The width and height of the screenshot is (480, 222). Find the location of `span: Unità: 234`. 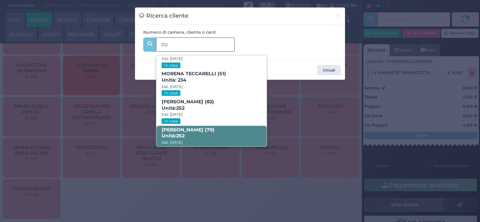

span: Unità: 234 is located at coordinates (174, 80).